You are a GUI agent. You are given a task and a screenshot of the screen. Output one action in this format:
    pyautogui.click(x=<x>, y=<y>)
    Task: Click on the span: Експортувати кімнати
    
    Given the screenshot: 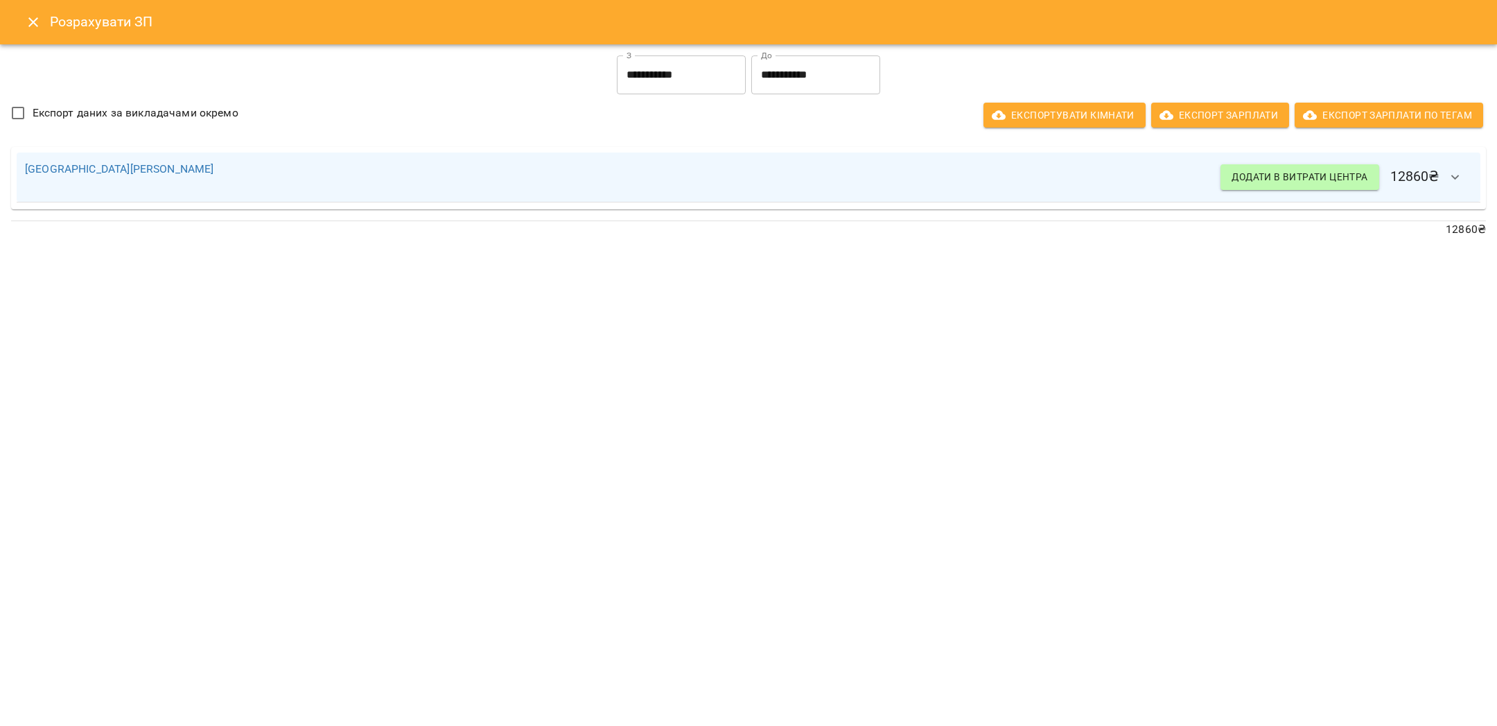 What is the action you would take?
    pyautogui.click(x=1064, y=115)
    